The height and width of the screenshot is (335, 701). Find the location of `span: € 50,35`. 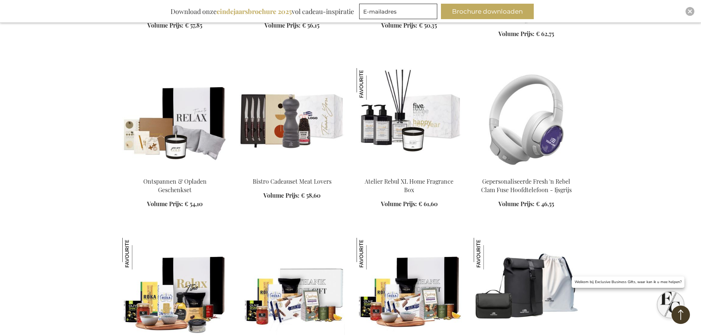

span: € 50,35 is located at coordinates (427, 25).